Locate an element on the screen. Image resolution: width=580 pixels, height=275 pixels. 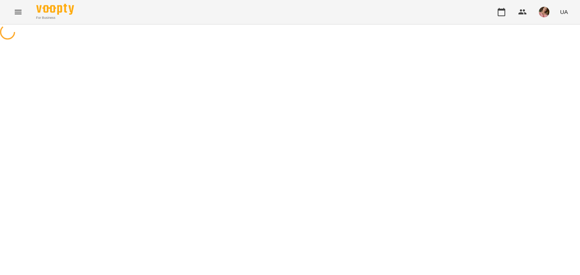
img: Voopty Logo is located at coordinates (55, 9).